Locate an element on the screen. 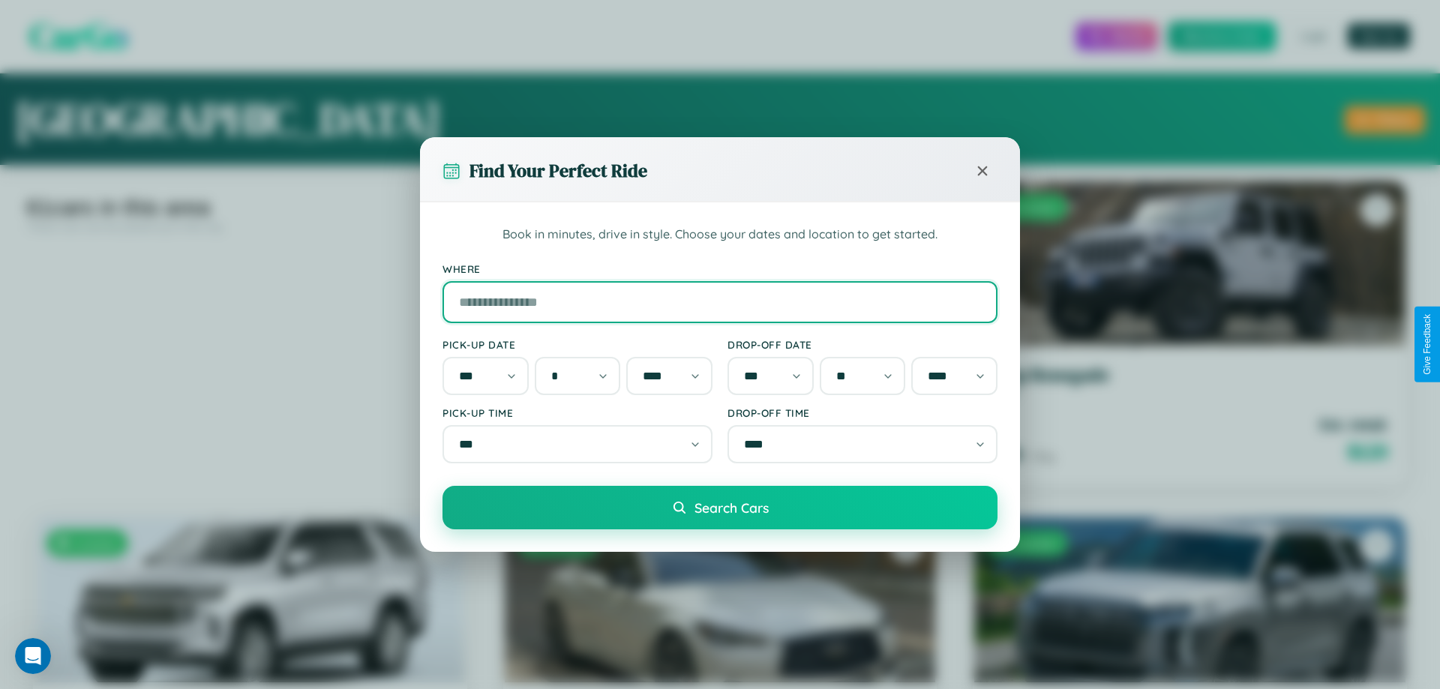  label: Pick-up Time is located at coordinates (578, 413).